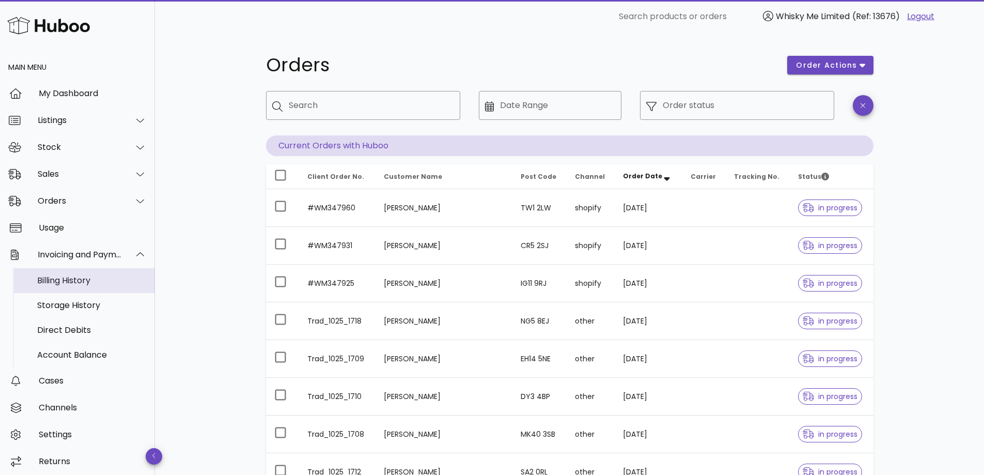 This screenshot has width=984, height=475. What do you see at coordinates (92, 434) in the screenshot?
I see `div: Settings` at bounding box center [92, 434].